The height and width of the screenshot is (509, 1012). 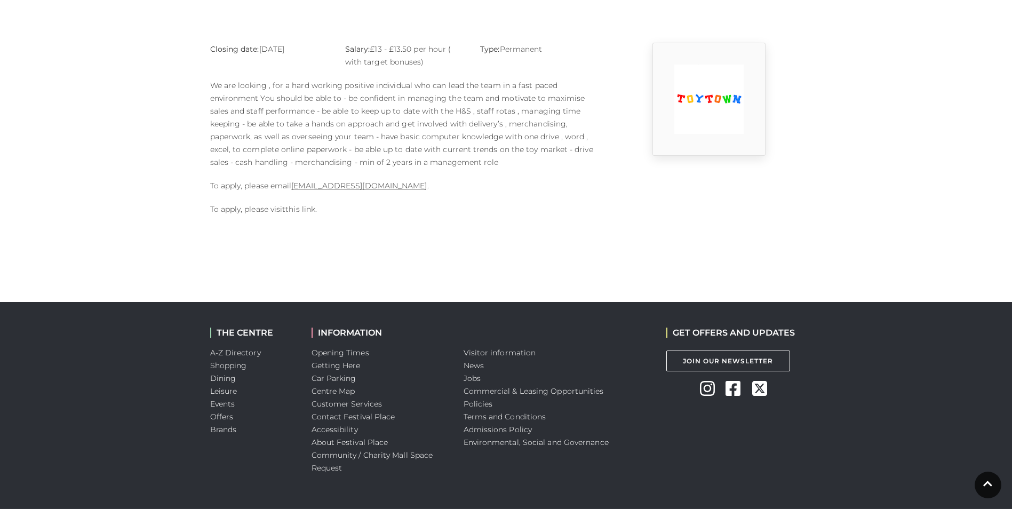 I want to click on a: Offers, so click(x=222, y=417).